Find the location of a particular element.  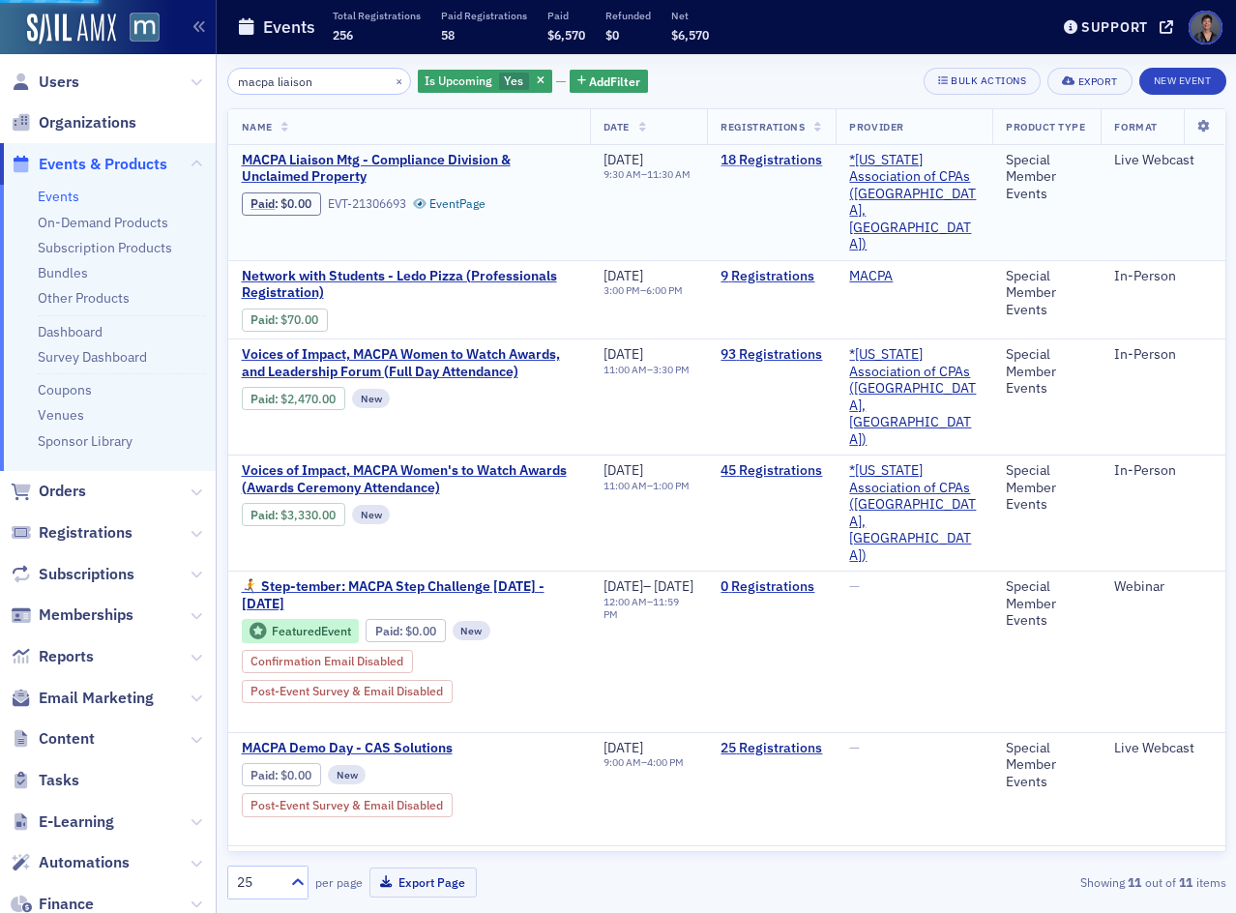

a: 93 Registrations is located at coordinates (771, 355).